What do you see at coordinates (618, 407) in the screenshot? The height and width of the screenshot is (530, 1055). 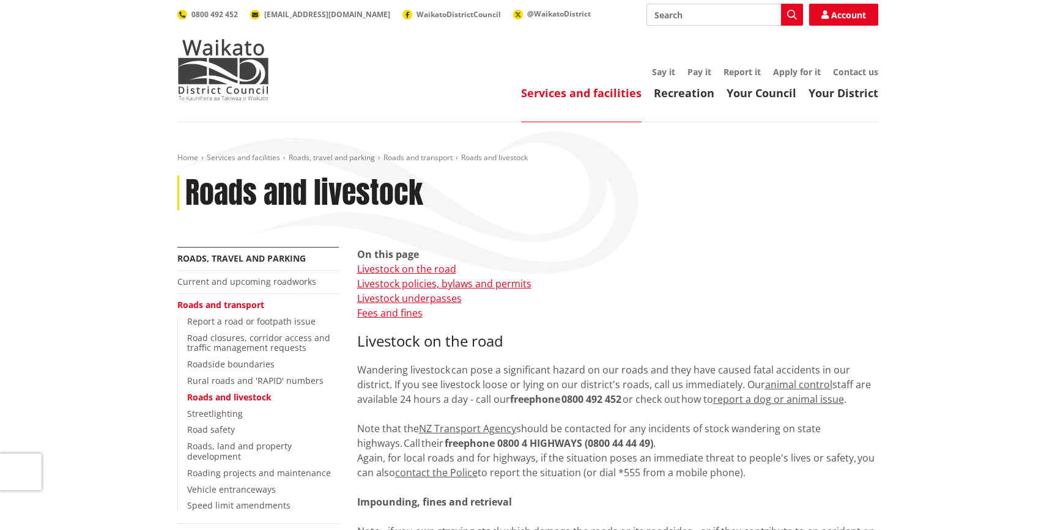 I see `p: Wandering livestock can pose a significant hazard on our roads and they have caused fatal acciden...` at bounding box center [618, 407].